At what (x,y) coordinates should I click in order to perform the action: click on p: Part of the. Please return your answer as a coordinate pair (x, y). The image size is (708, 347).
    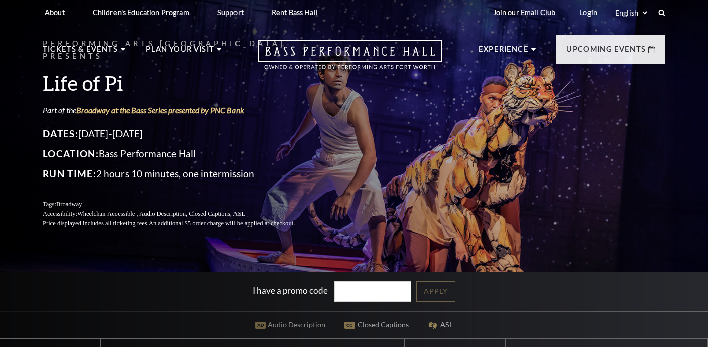
    Looking at the image, I should click on (181, 111).